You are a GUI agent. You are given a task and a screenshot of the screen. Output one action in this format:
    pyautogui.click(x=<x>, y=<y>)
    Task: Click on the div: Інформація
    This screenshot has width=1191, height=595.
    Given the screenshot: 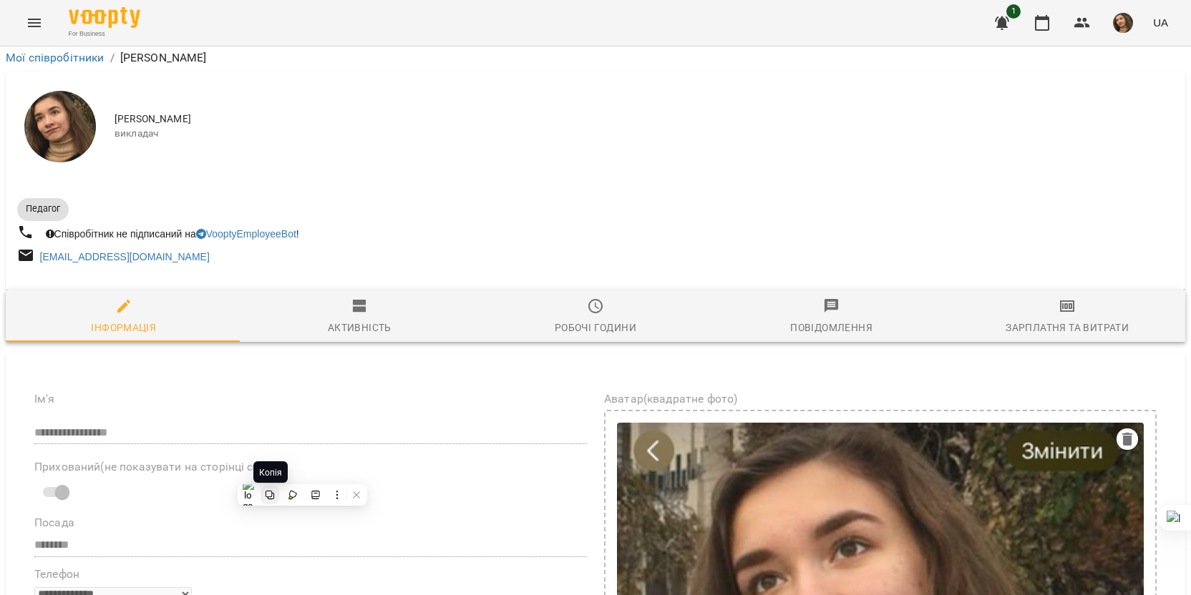 What is the action you would take?
    pyautogui.click(x=123, y=328)
    